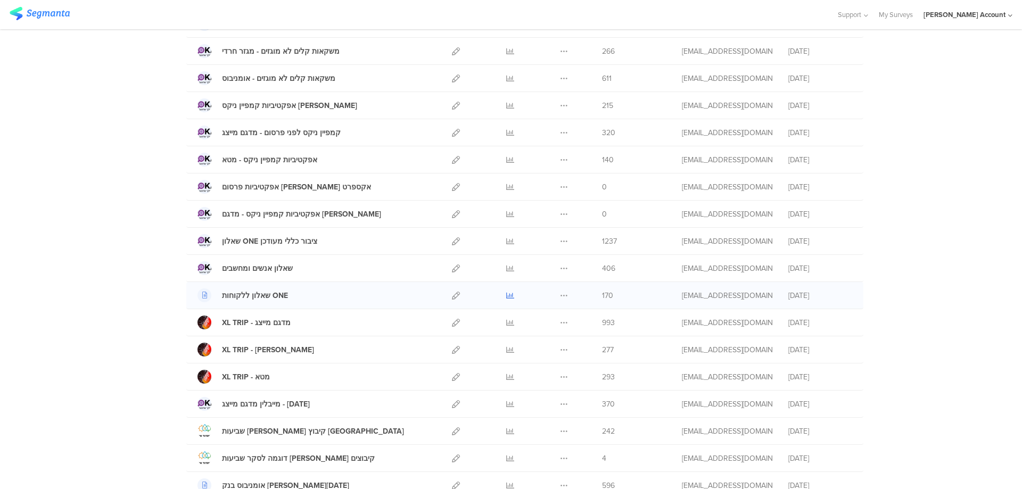  What do you see at coordinates (269, 241) in the screenshot?
I see `div: שאלון ONE ציבור כללי מעודכן` at bounding box center [269, 241].